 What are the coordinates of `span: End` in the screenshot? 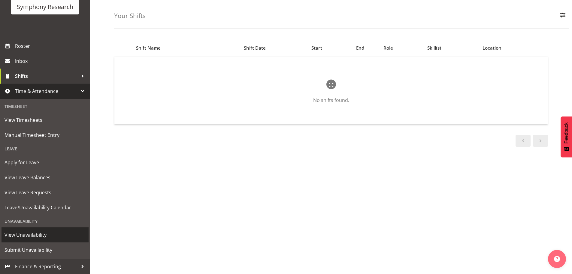 It's located at (360, 48).